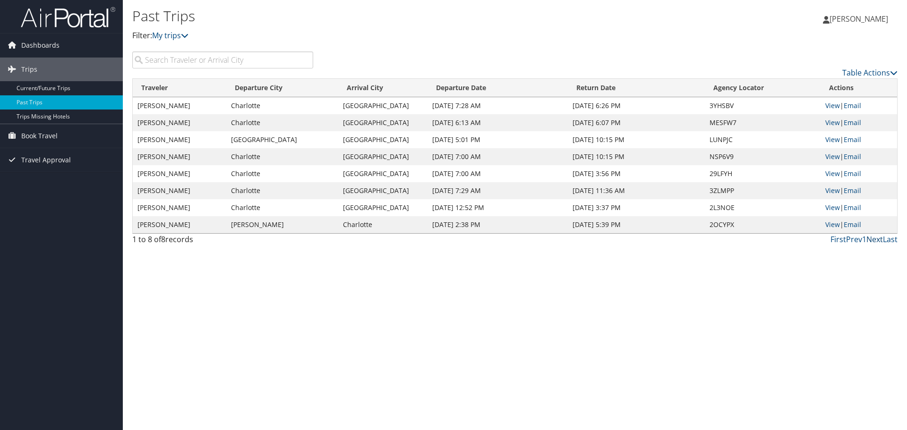 Image resolution: width=907 pixels, height=430 pixels. Describe the element at coordinates (762, 88) in the screenshot. I see `th: Agency Locator: activate to sort column ascending` at that location.